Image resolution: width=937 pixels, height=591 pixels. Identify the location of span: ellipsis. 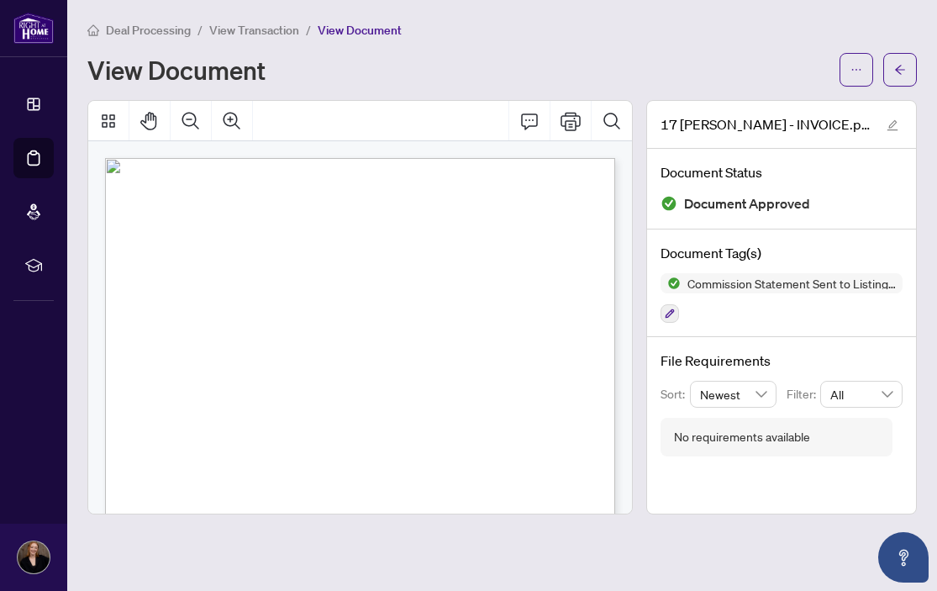
(856, 70).